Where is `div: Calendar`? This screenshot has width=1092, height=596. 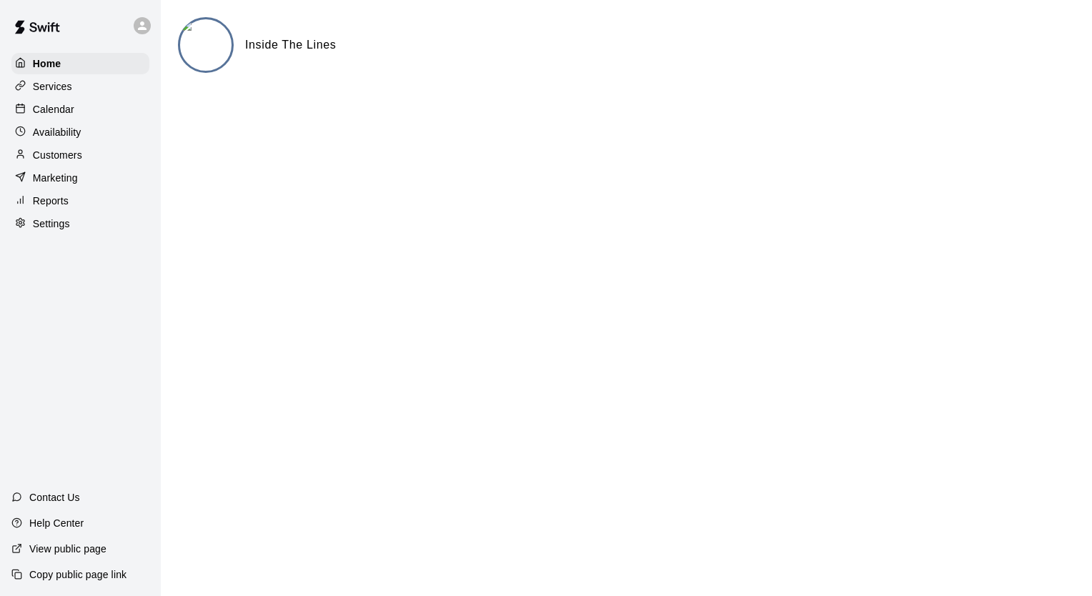 div: Calendar is located at coordinates (80, 109).